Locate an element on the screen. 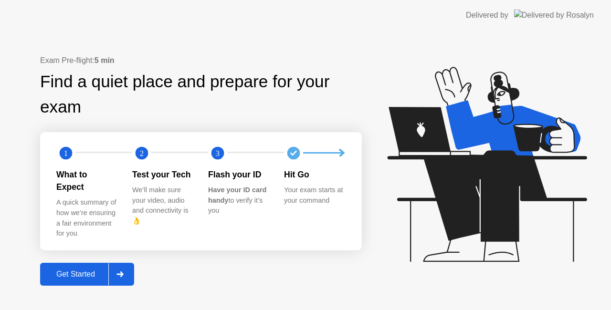 This screenshot has width=611, height=310. img: Delivered by Rosalyn is located at coordinates (554, 15).